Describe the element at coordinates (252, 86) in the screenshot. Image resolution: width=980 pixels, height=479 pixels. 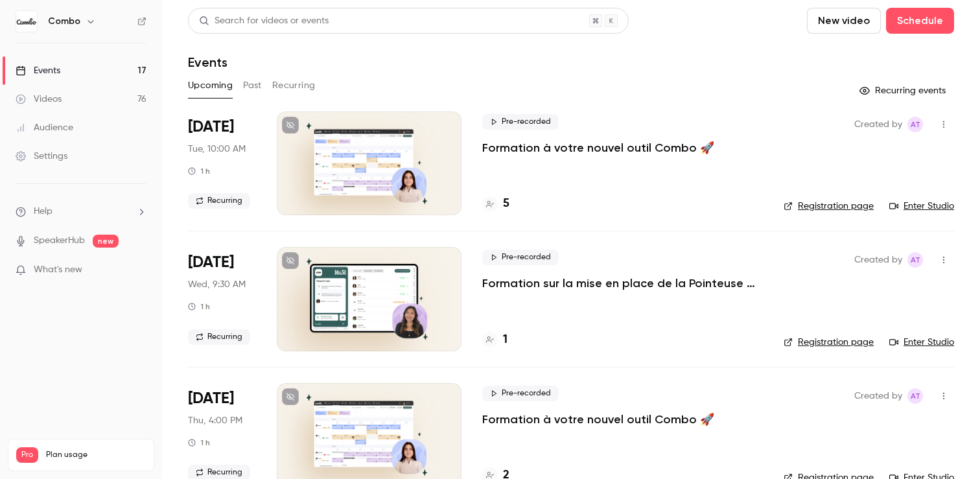
I see `button: Past` at that location.